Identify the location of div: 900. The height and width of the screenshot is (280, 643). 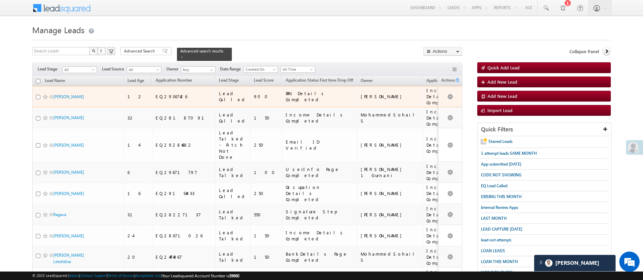
(267, 97).